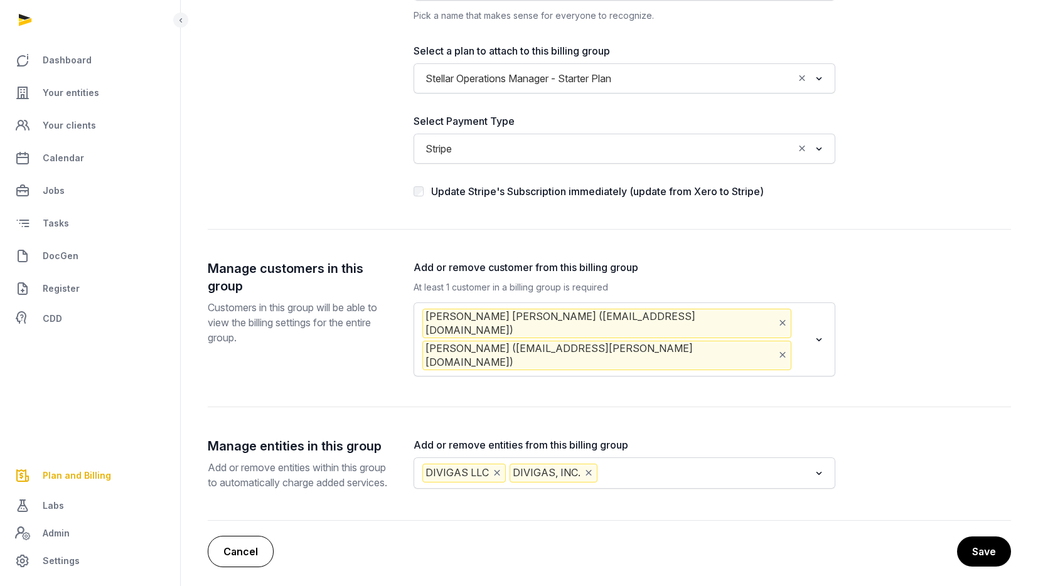  I want to click on a: Cancel, so click(240, 552).